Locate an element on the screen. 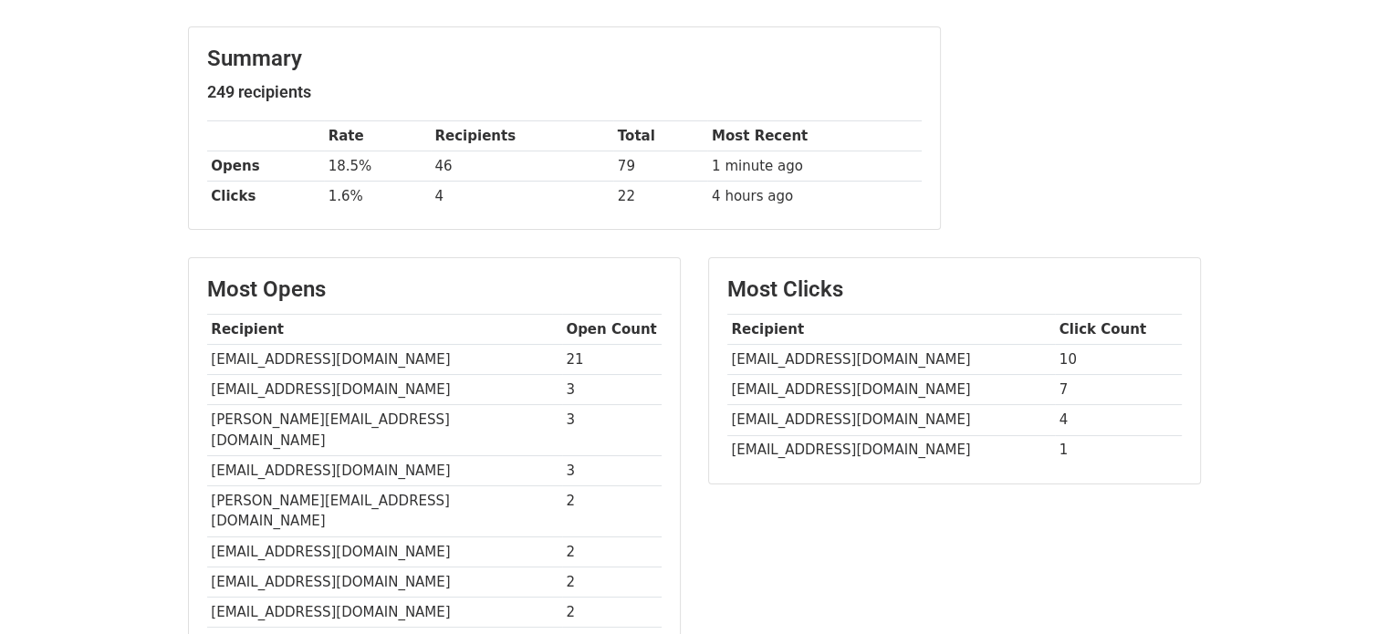 The image size is (1388, 634). td: 79 is located at coordinates (660, 166).